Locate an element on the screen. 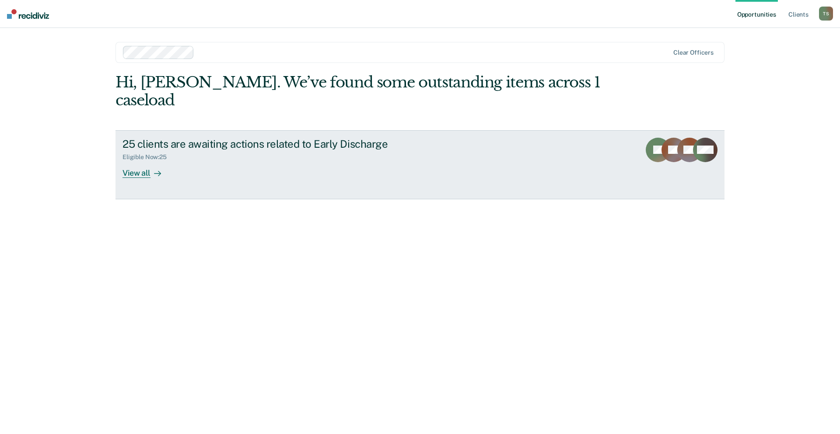 The width and height of the screenshot is (840, 434). a: 25 clients are awaiting actions related to Early DischargeEligible Now:25View all is located at coordinates (420, 165).